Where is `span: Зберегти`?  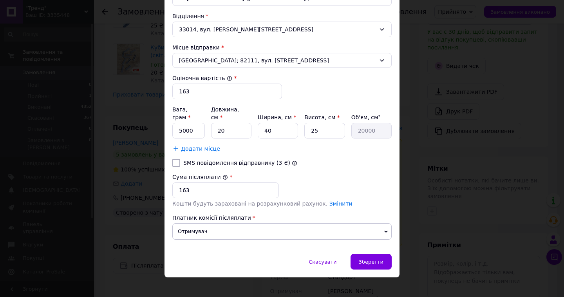 span: Зберегти is located at coordinates (371, 261).